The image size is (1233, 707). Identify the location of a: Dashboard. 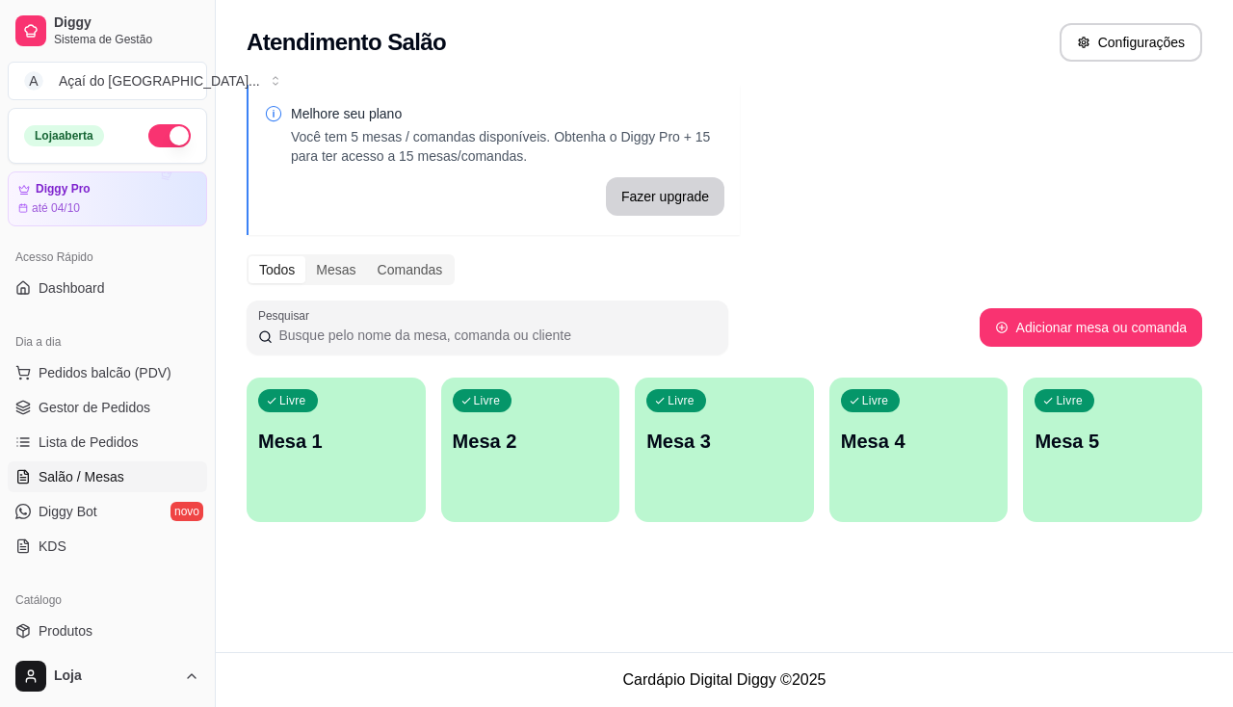
(107, 288).